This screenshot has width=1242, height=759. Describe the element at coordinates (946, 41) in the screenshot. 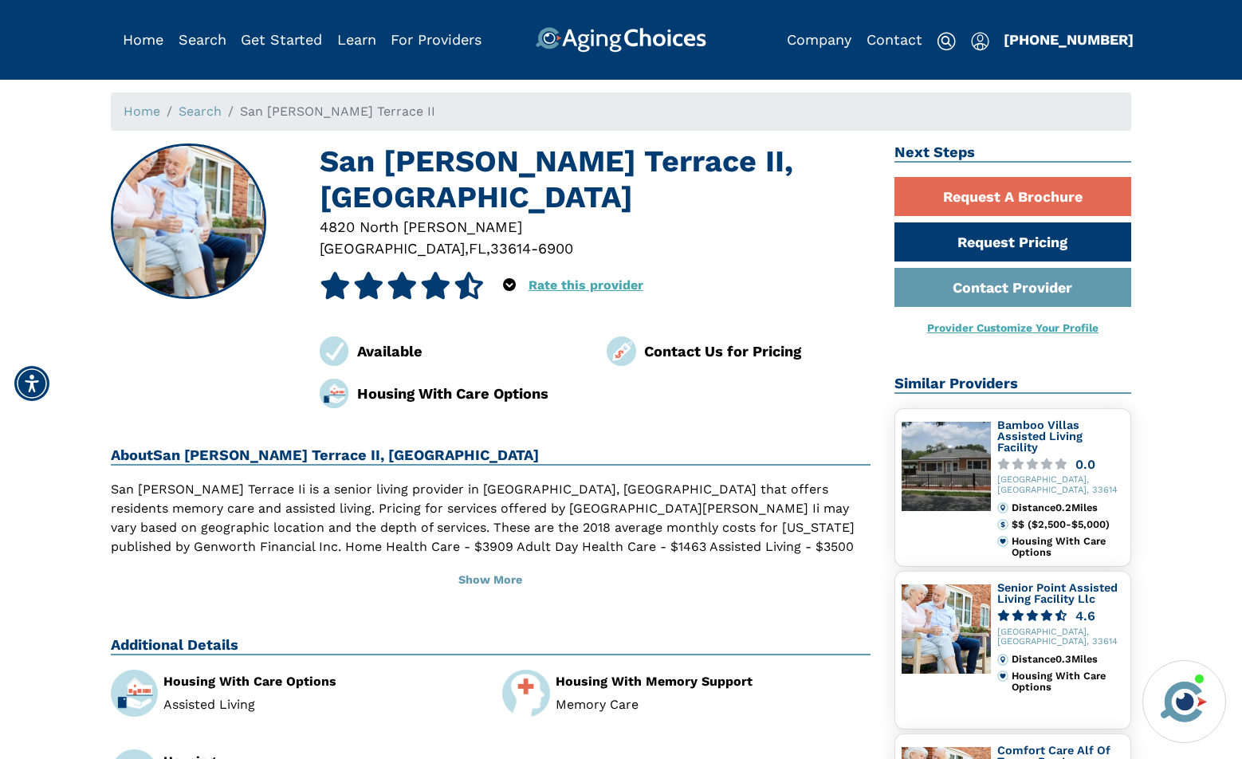

I see `img: search-icon.svg` at that location.